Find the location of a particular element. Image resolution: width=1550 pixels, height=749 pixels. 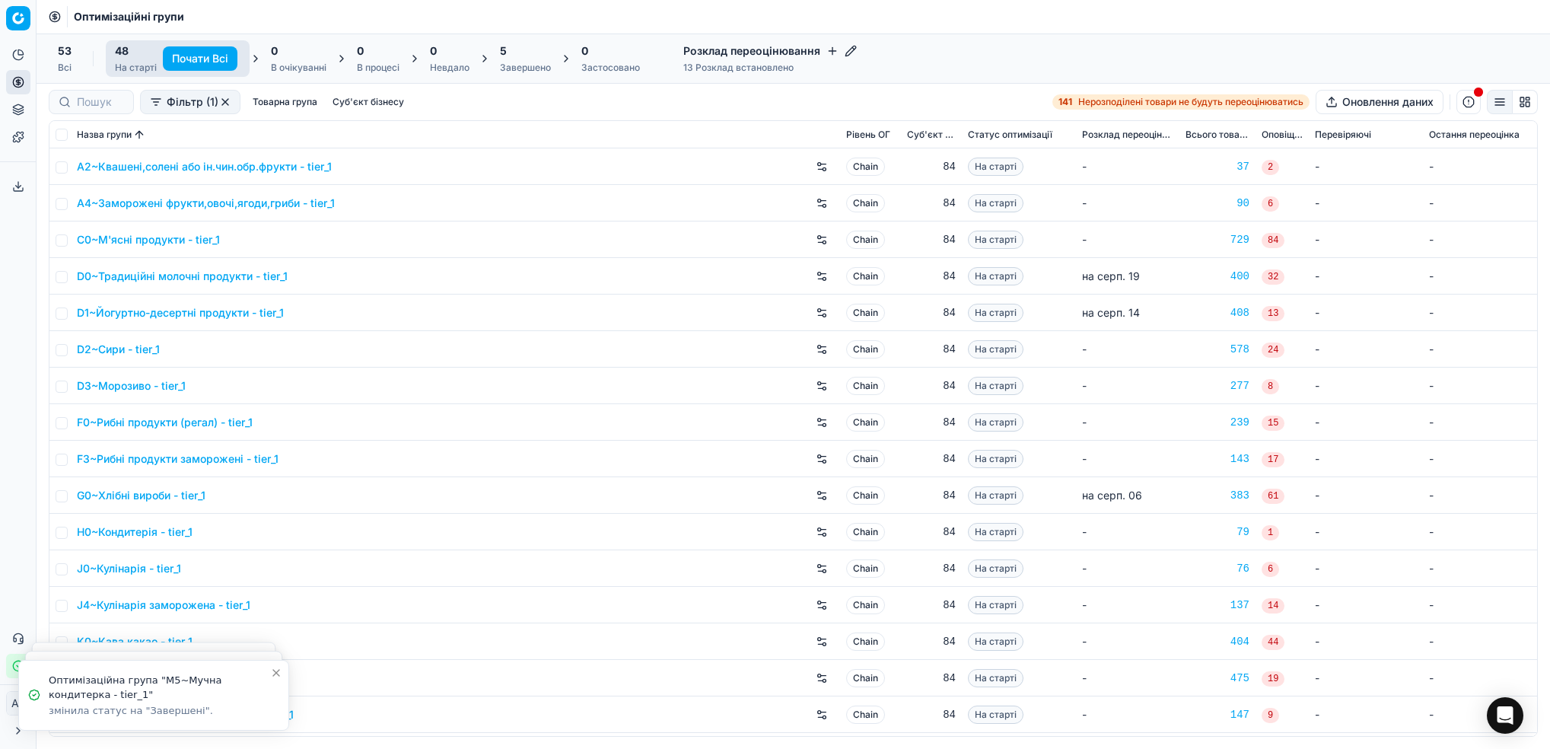

a: K0~Кава,какао - tier_1 is located at coordinates (135, 642).